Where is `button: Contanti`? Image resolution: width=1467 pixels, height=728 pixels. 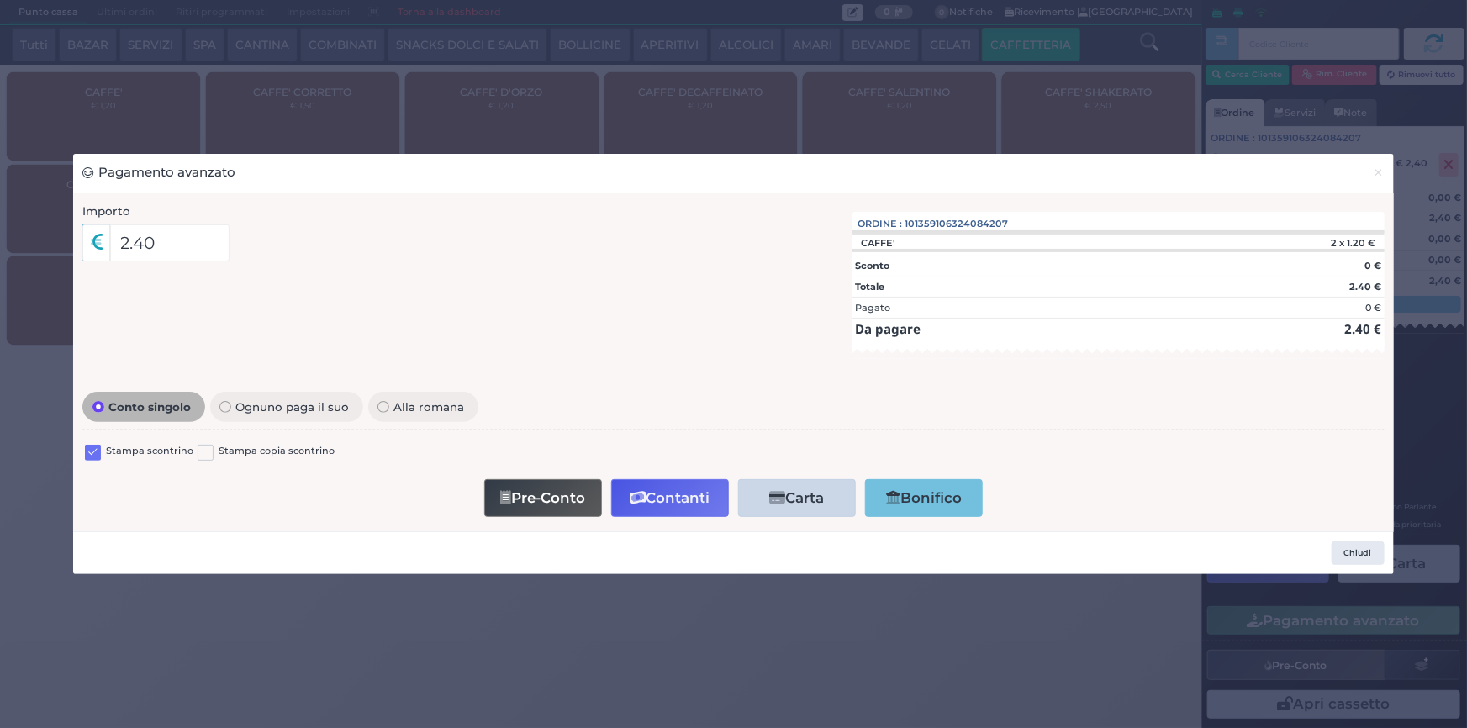
button: Contanti is located at coordinates (670, 498).